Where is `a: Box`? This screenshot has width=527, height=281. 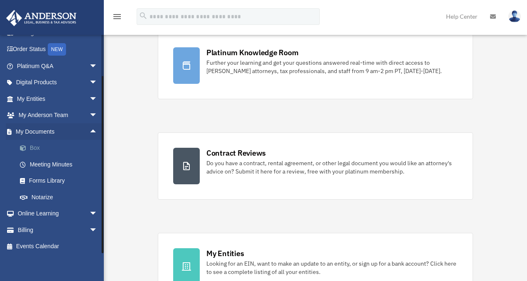
a: Box is located at coordinates (61, 148).